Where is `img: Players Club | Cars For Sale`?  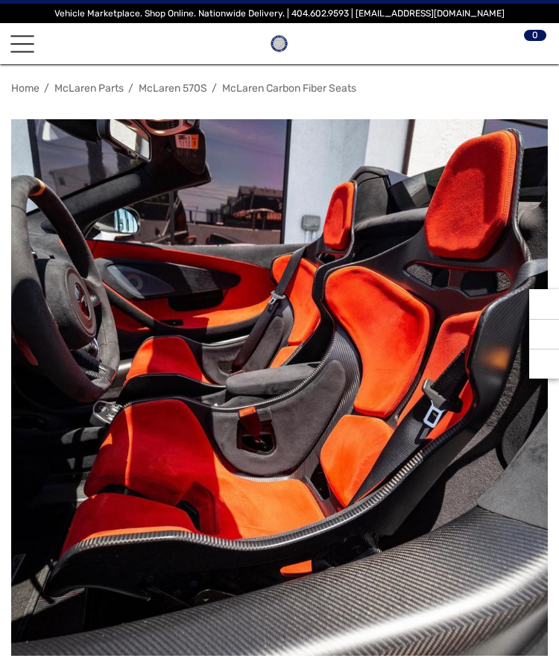 img: Players Club | Cars For Sale is located at coordinates (279, 43).